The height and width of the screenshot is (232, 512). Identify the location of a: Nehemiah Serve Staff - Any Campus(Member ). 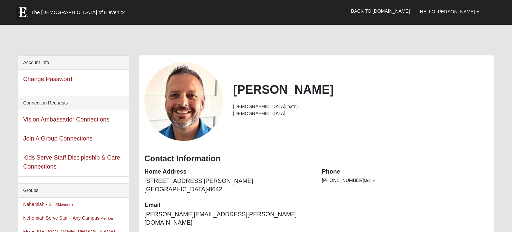
(69, 218).